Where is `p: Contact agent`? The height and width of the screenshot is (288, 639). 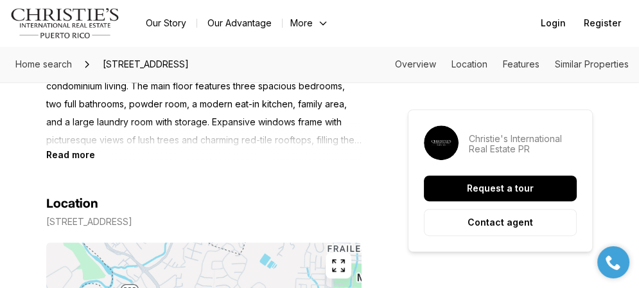
p: Contact agent is located at coordinates (500, 222).